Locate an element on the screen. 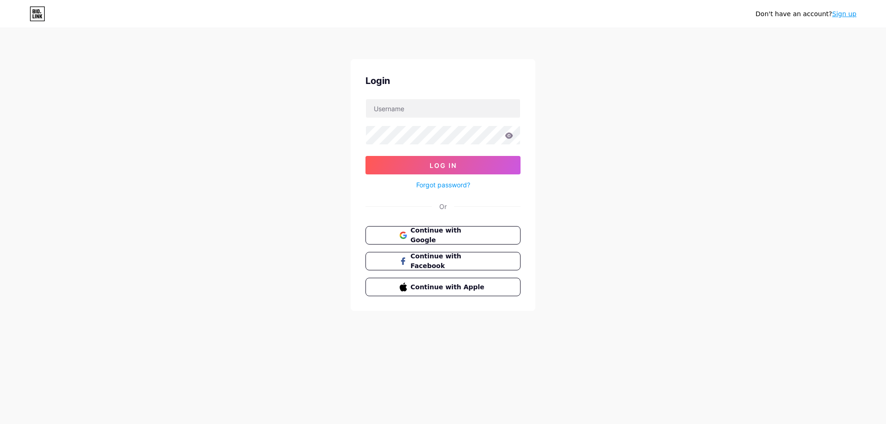  button: Continue with Google is located at coordinates (443, 235).